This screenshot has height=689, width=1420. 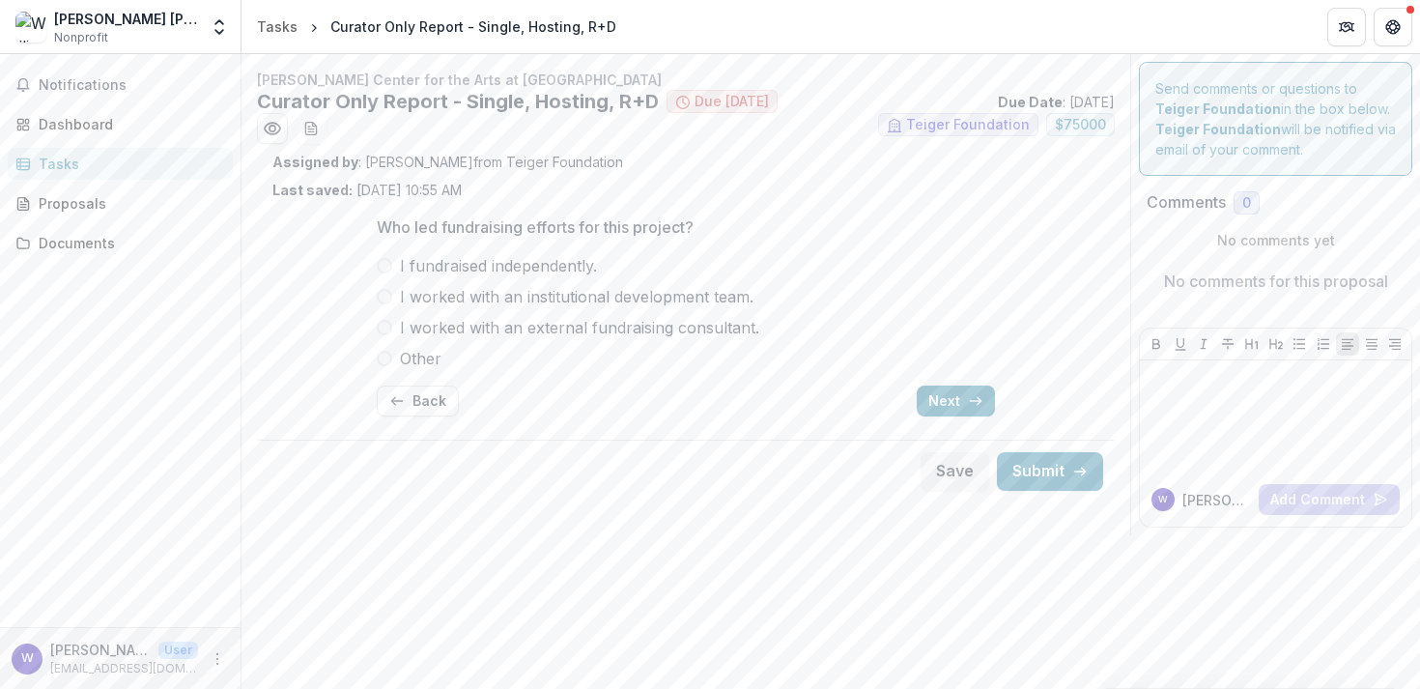 I want to click on div: Curator Only Report - Single, Hosting, R+D, so click(x=473, y=26).